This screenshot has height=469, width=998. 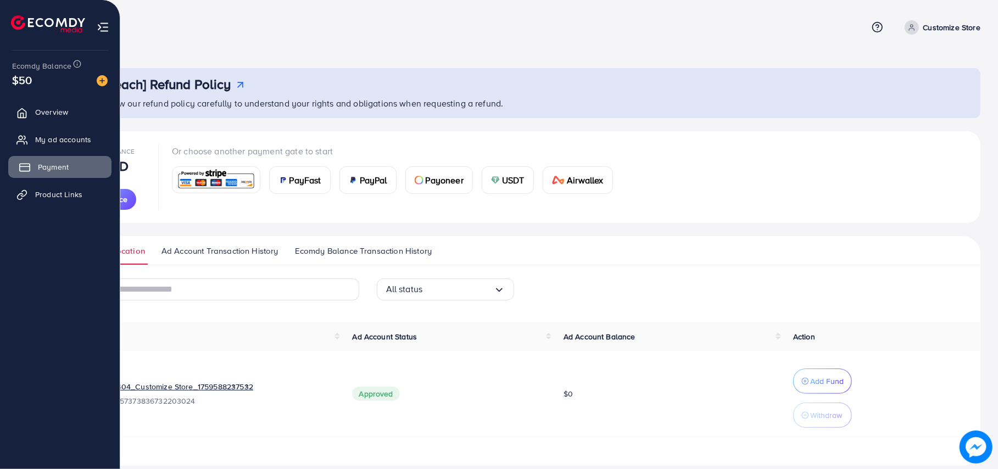 What do you see at coordinates (940, 27) in the screenshot?
I see `a: Customize Store` at bounding box center [940, 27].